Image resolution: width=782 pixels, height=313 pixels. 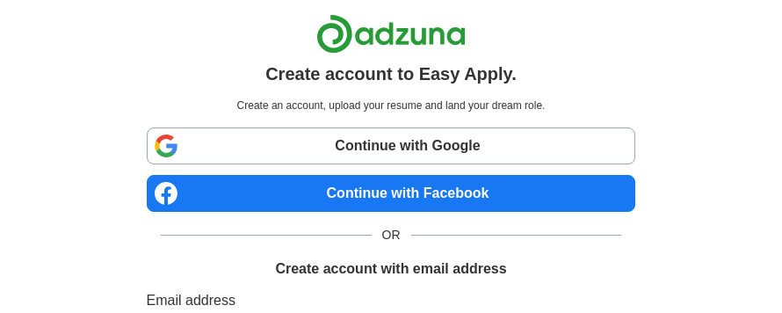 I want to click on h1: Create account to Easy Apply., so click(x=391, y=74).